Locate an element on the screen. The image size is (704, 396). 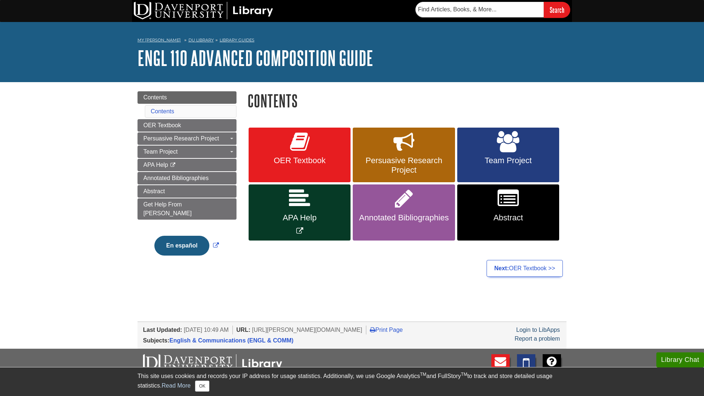
button: Library Chat is located at coordinates (680, 360).